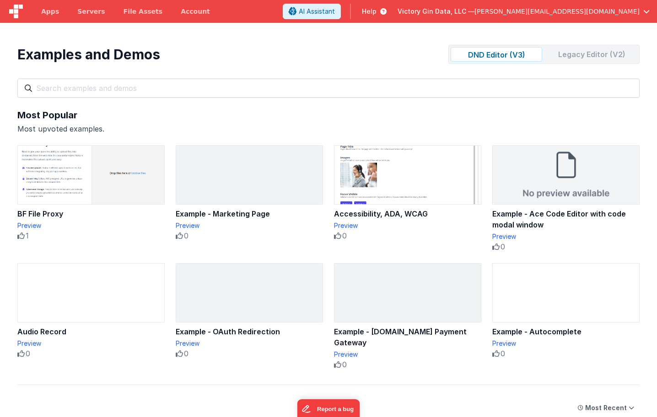  I want to click on span: AI Assistant, so click(316, 11).